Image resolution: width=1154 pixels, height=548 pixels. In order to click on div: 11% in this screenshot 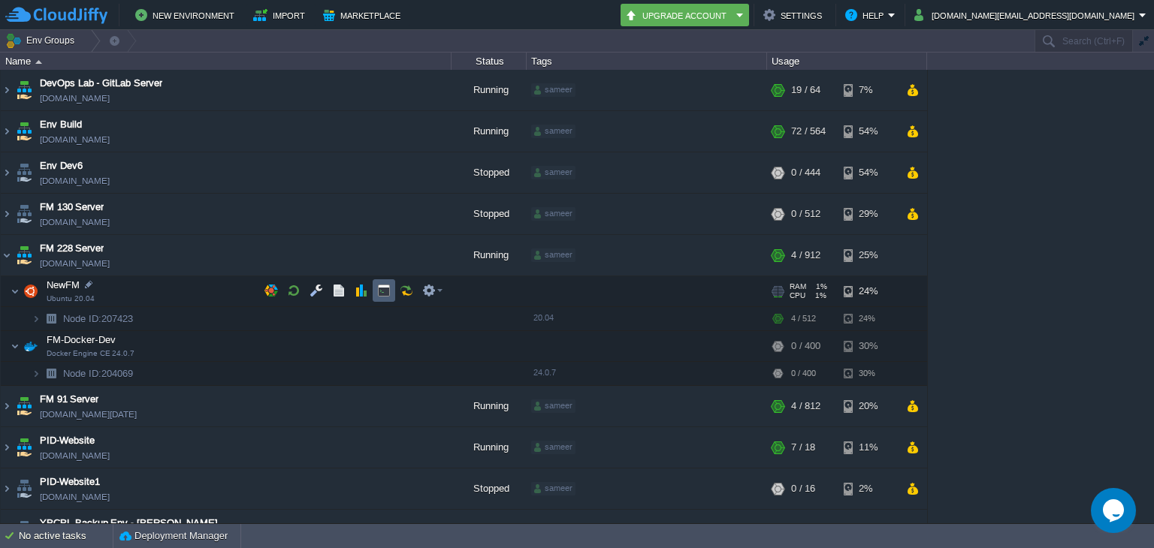, I will do `click(868, 448)`.